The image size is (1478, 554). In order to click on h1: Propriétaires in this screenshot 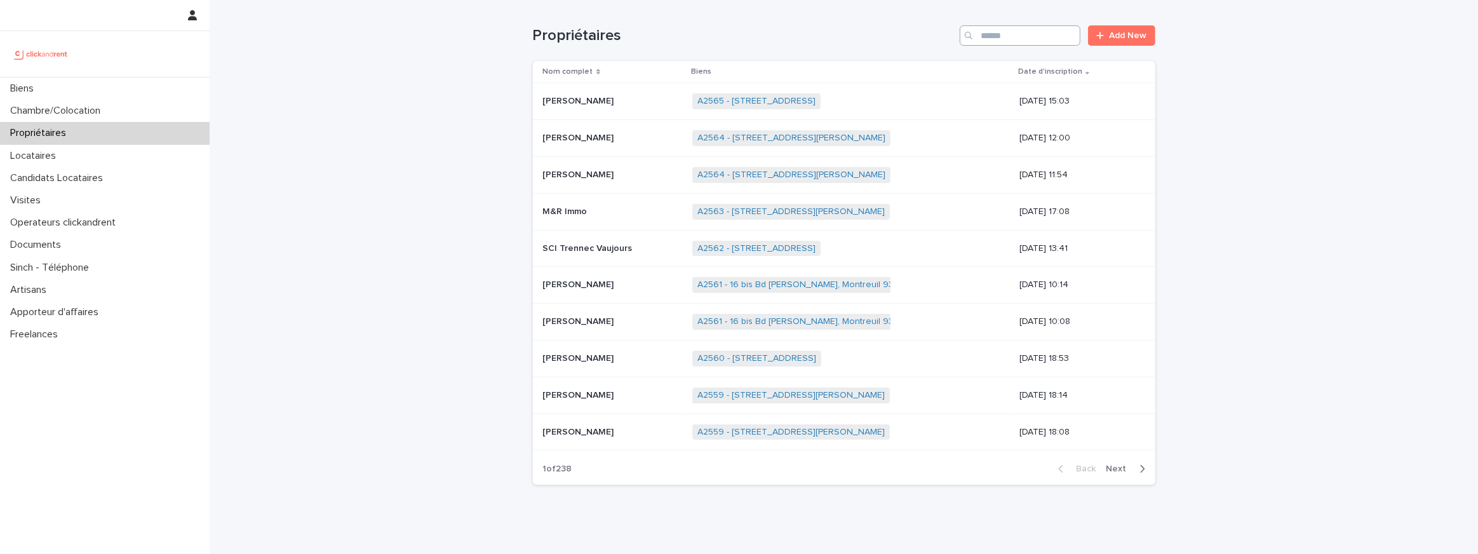, I will do `click(744, 36)`.